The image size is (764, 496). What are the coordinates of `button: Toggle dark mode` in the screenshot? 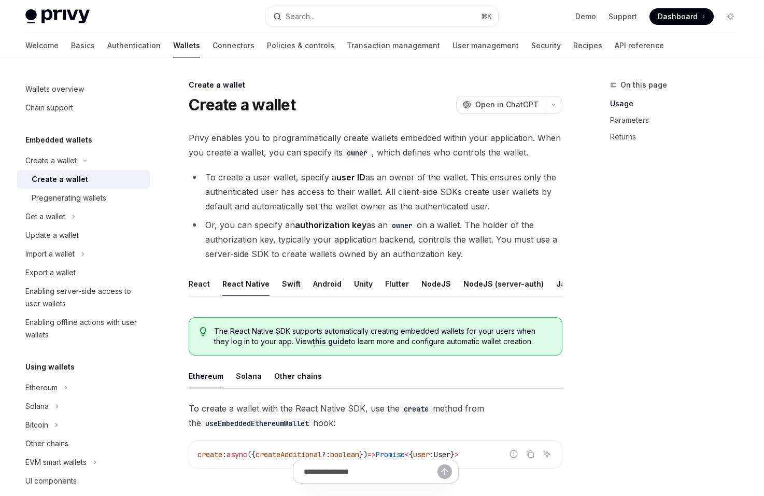 It's located at (730, 17).